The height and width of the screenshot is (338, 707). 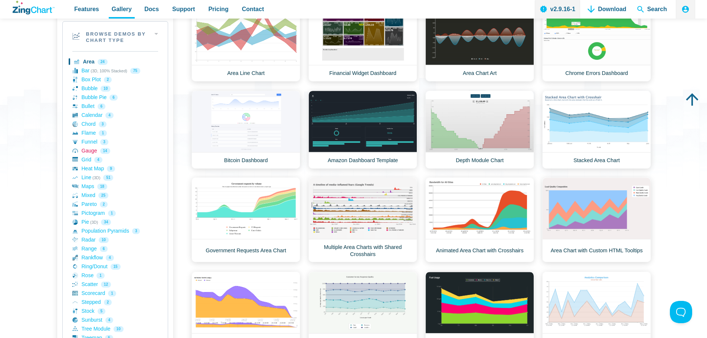 I want to click on a: Financial Widget Dashboard, so click(x=363, y=42).